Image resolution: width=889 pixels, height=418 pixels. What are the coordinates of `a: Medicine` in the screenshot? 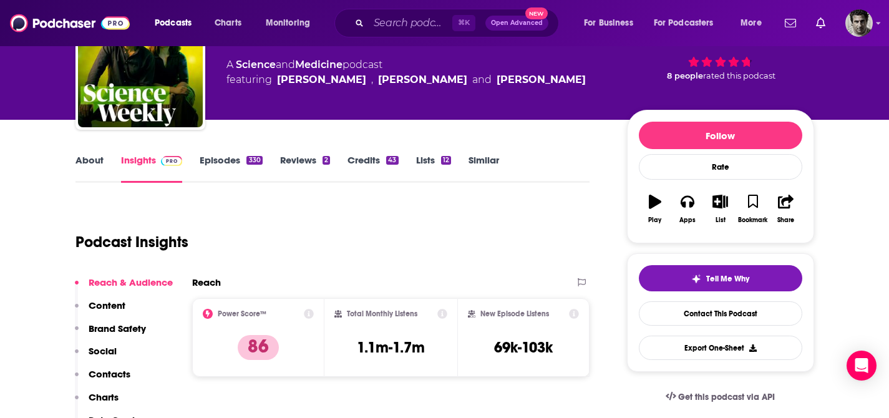 It's located at (319, 64).